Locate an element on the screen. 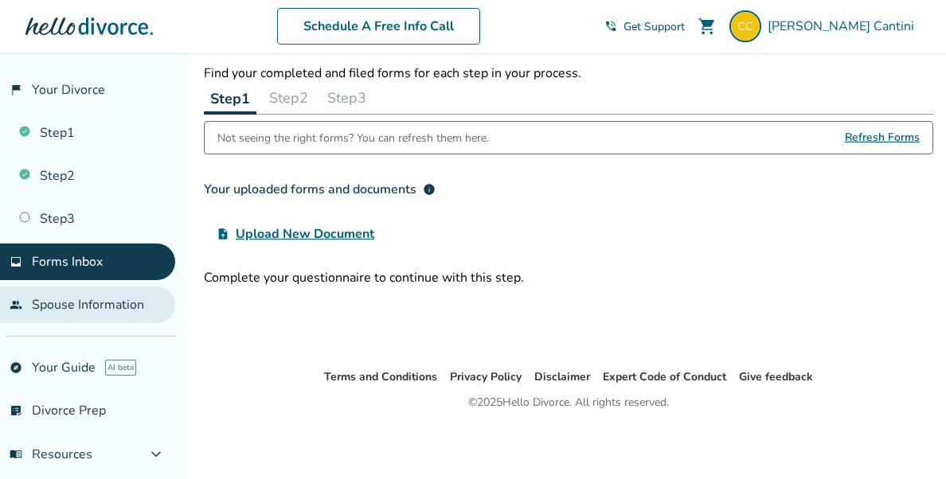  span: flag_2 is located at coordinates (16, 90).